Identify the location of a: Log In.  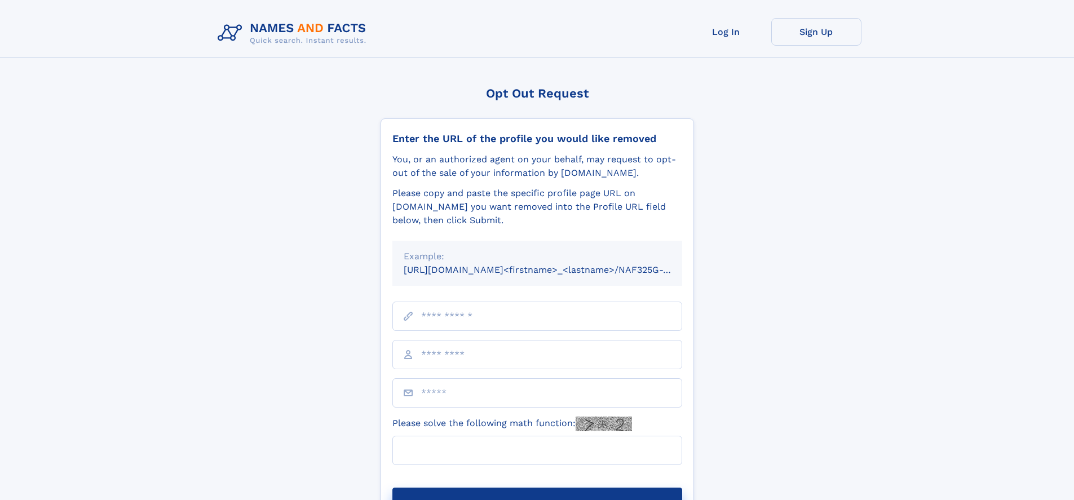
(726, 32).